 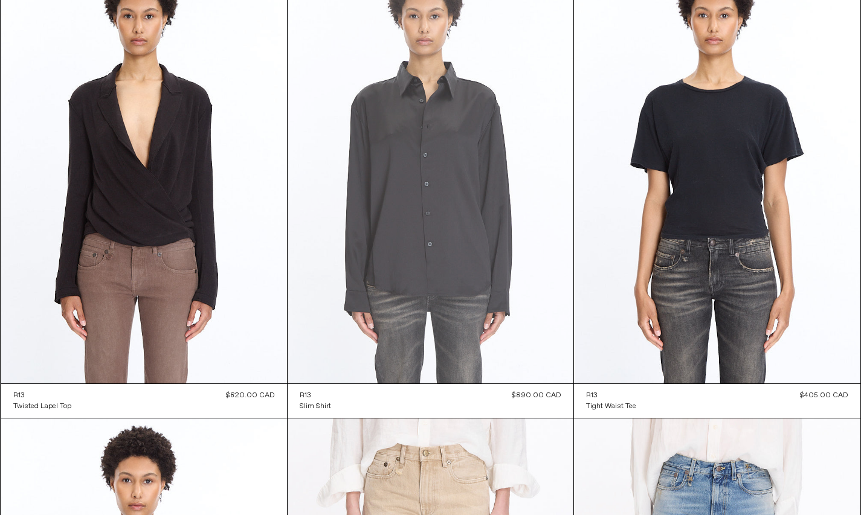 I want to click on a: Twisted Lapel Top, so click(x=42, y=406).